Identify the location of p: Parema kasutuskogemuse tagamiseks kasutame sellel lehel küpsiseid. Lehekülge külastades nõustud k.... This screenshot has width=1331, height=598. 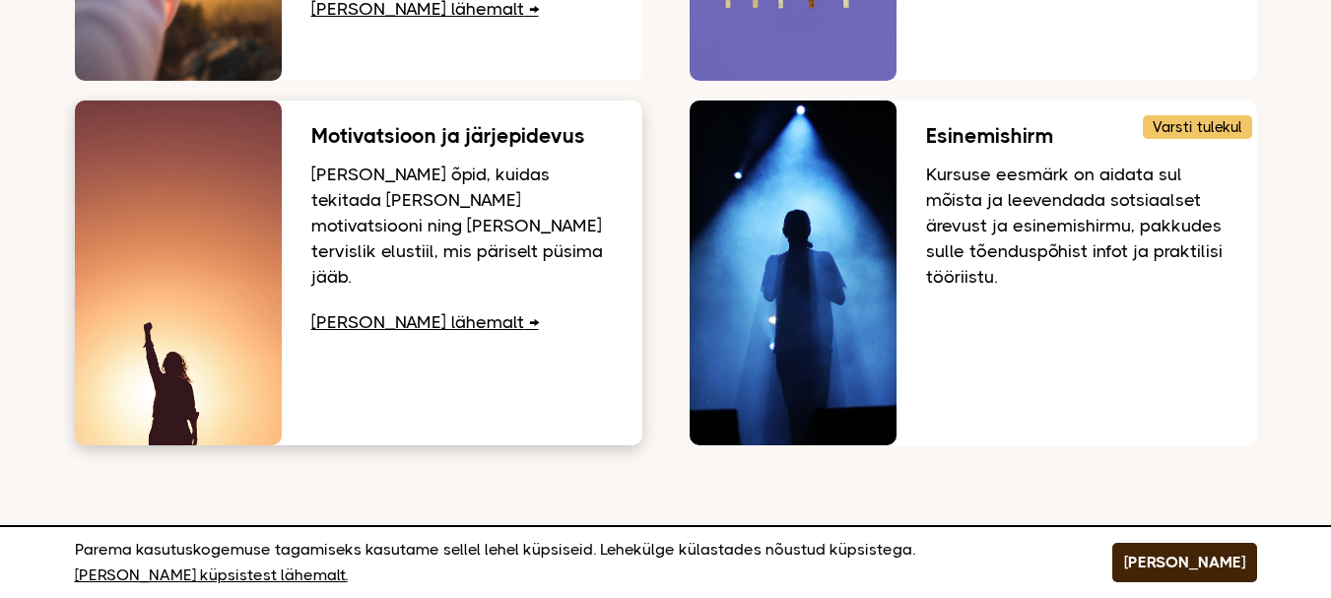
(569, 563).